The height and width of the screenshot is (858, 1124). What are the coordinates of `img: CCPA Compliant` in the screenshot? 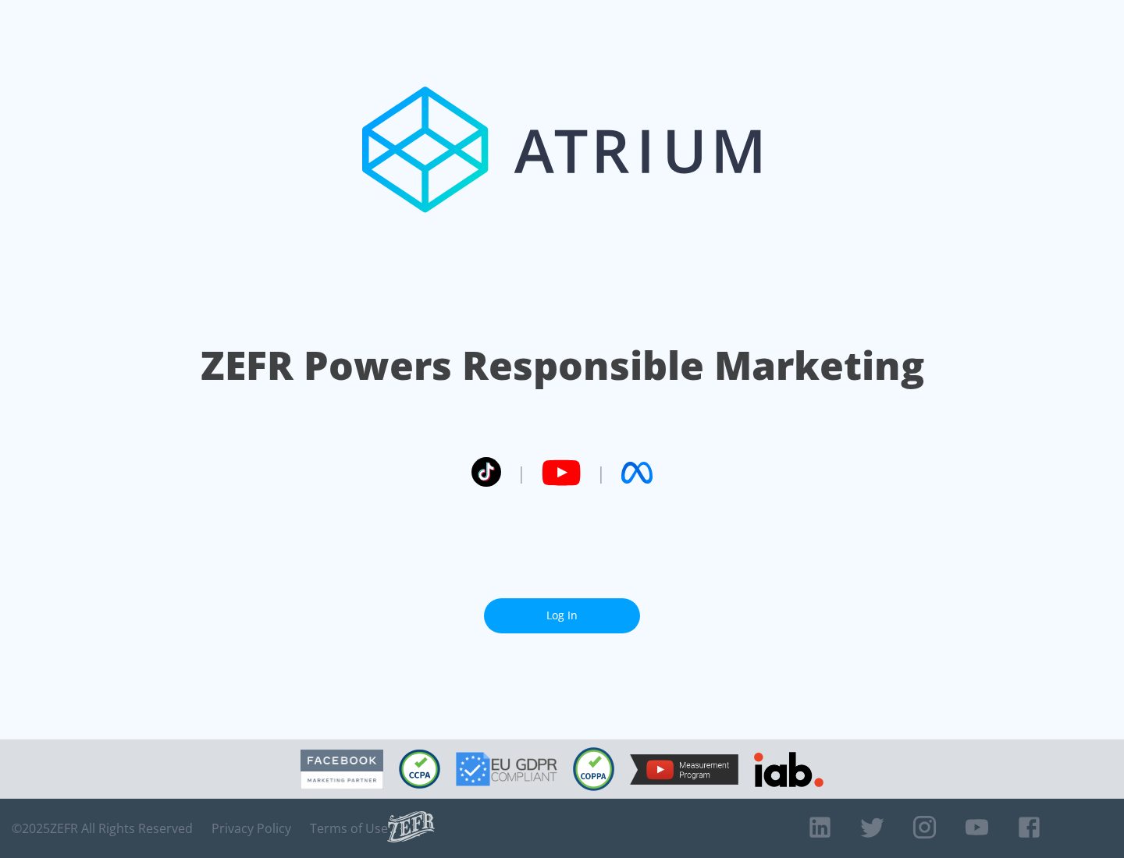 It's located at (419, 769).